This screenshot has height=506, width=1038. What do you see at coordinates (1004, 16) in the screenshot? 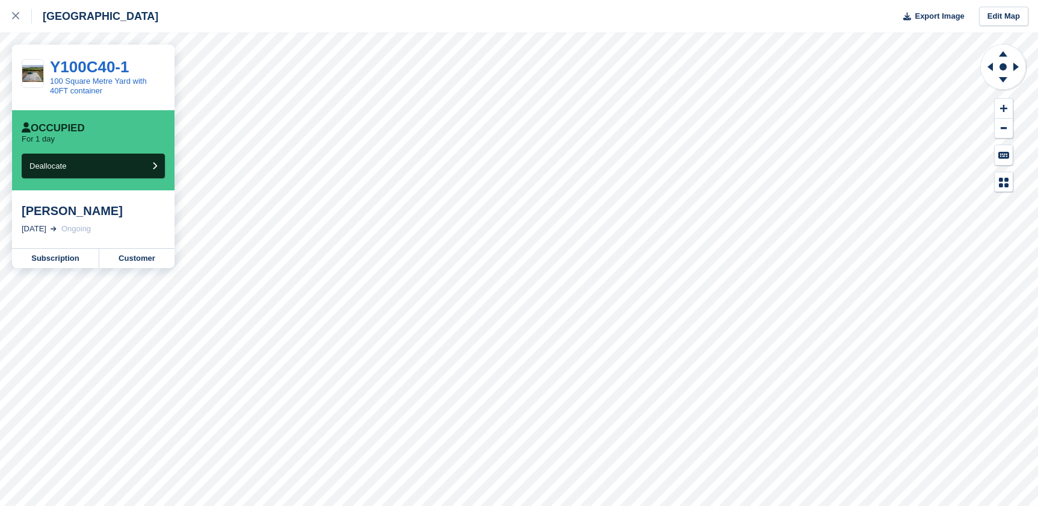
I see `a: Edit Map` at bounding box center [1004, 16].